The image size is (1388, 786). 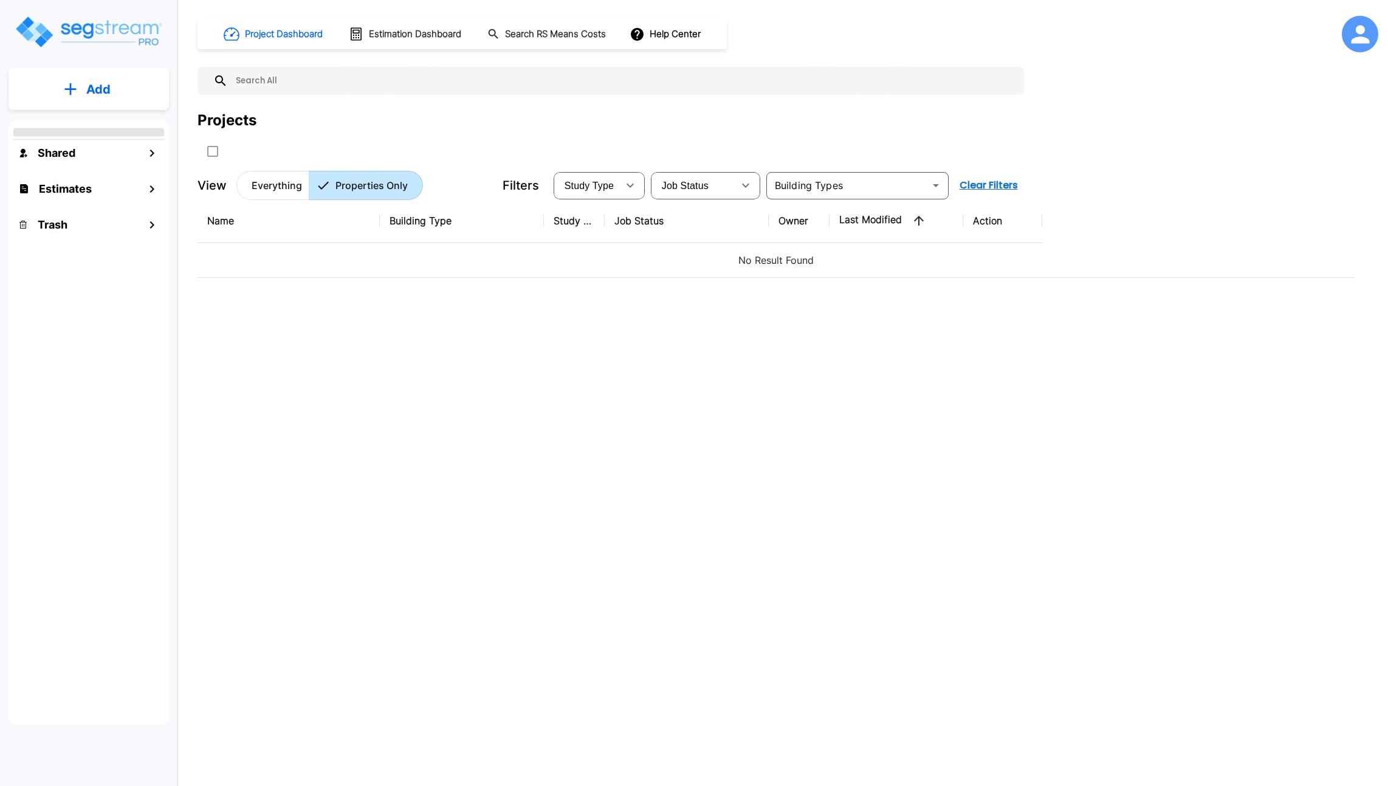 I want to click on input: Search All, so click(x=623, y=81).